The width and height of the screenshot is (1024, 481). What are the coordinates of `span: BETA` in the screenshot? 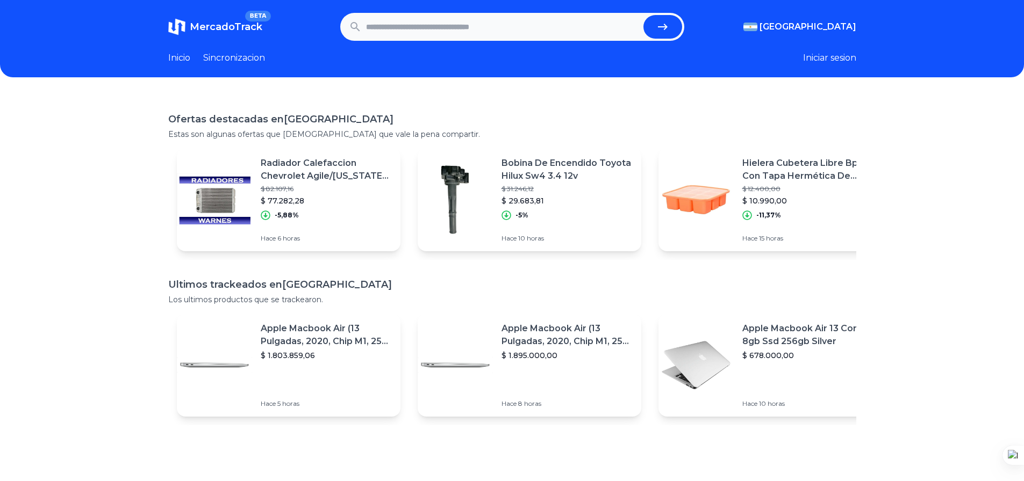 It's located at (257, 16).